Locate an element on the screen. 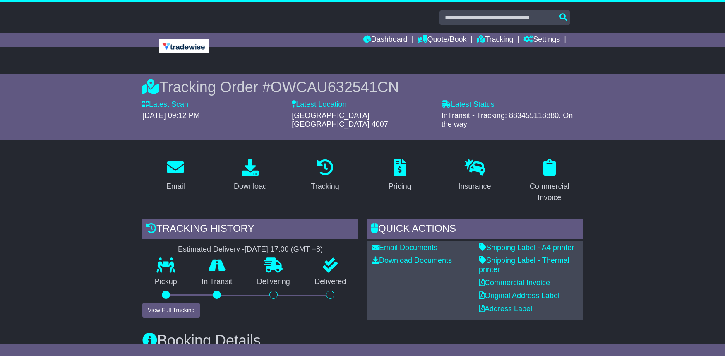  a: Quote/Book is located at coordinates (442, 40).